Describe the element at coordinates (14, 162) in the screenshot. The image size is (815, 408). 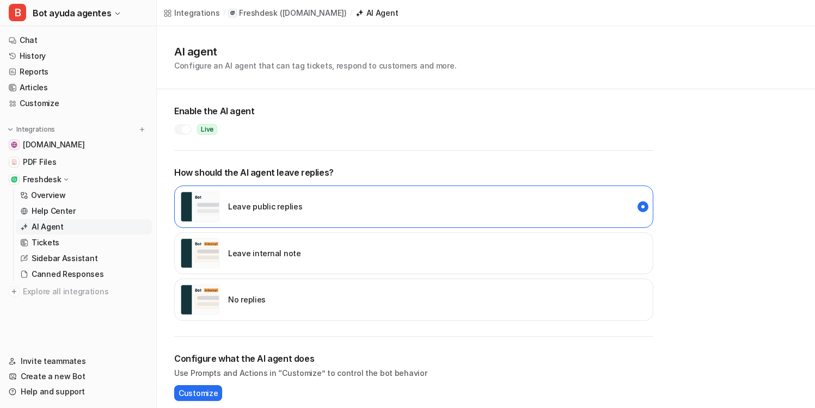
I see `img: PDF Files` at that location.